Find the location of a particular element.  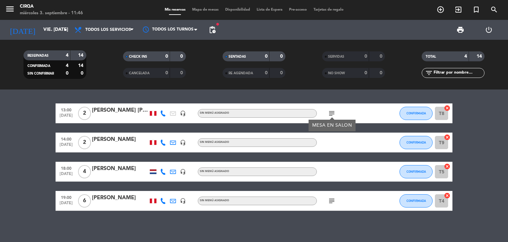

span: fiber_manual_record is located at coordinates (218, 24).